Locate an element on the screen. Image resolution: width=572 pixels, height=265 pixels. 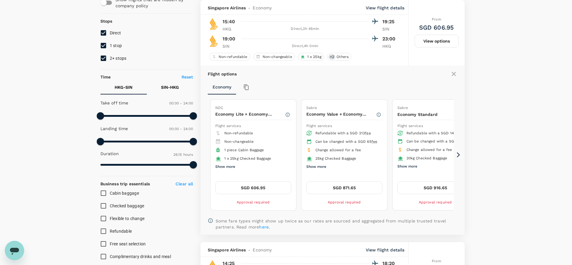
strong: Stops is located at coordinates (106, 21).